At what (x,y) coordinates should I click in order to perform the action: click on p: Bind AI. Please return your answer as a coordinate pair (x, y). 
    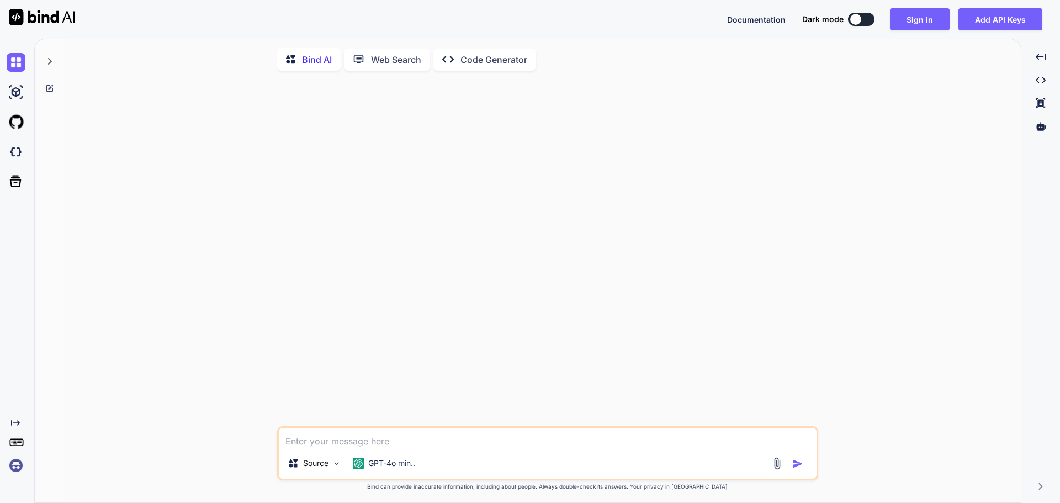
    Looking at the image, I should click on (317, 60).